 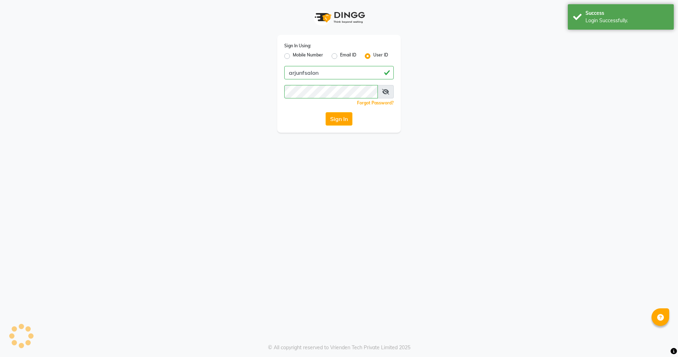 I want to click on button: Sign In, so click(x=339, y=119).